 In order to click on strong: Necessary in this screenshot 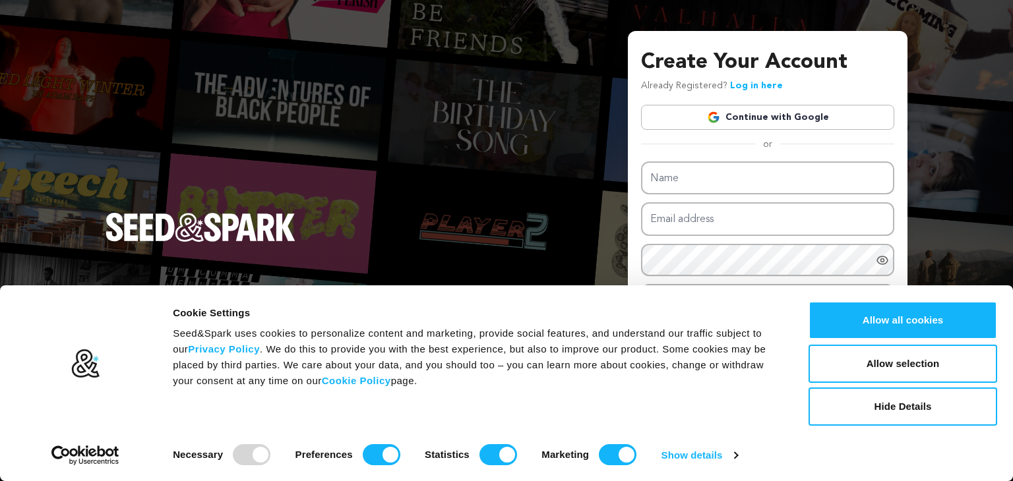, I will do `click(198, 454)`.